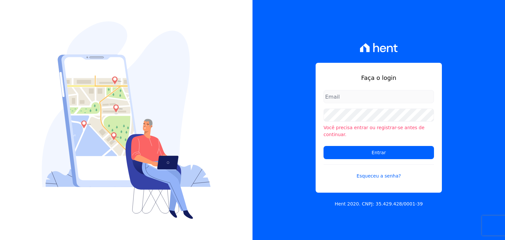 Image resolution: width=505 pixels, height=240 pixels. Describe the element at coordinates (379, 97) in the screenshot. I see `input: Email` at that location.